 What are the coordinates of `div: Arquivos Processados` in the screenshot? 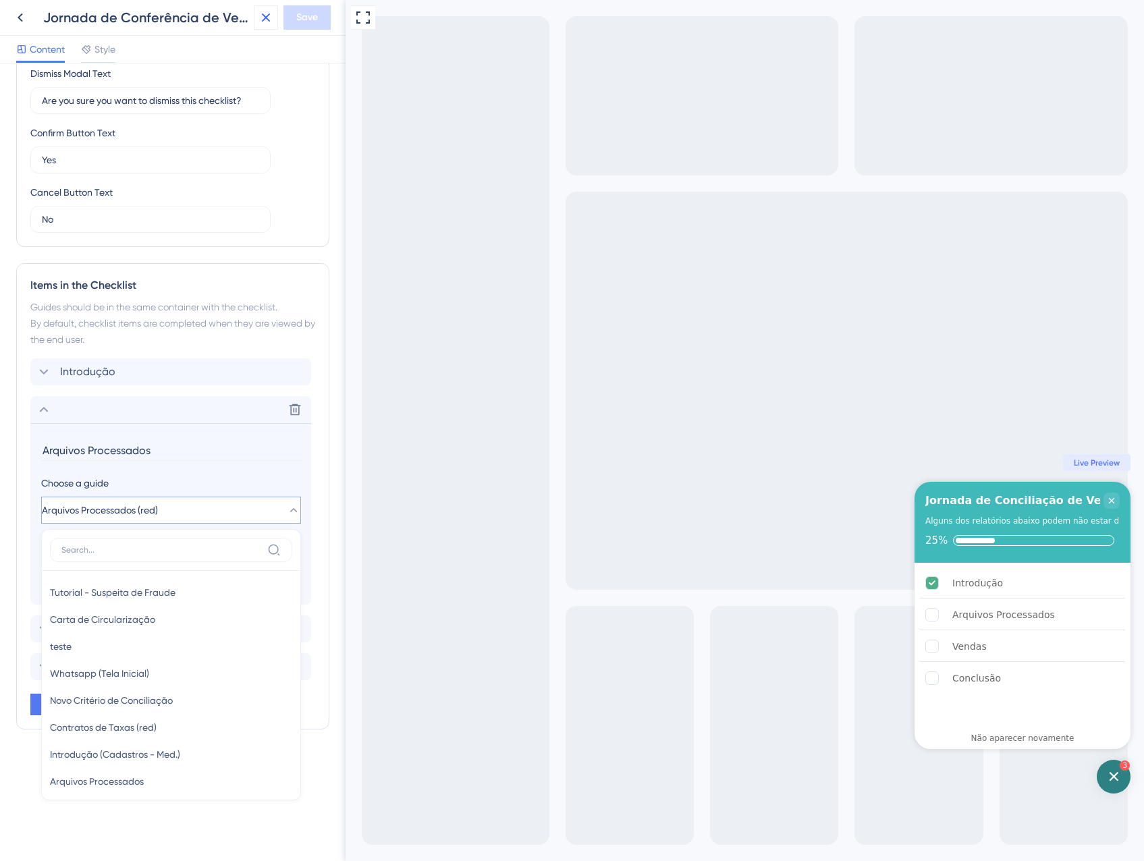 It's located at (658, 615).